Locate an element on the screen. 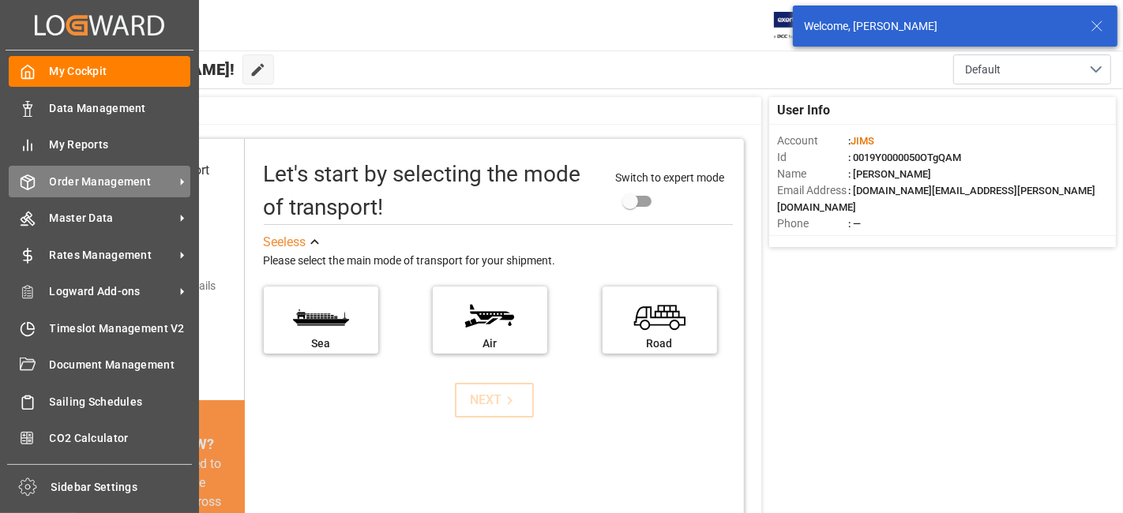 This screenshot has width=1123, height=513. span: Logward Add-ons is located at coordinates (112, 291).